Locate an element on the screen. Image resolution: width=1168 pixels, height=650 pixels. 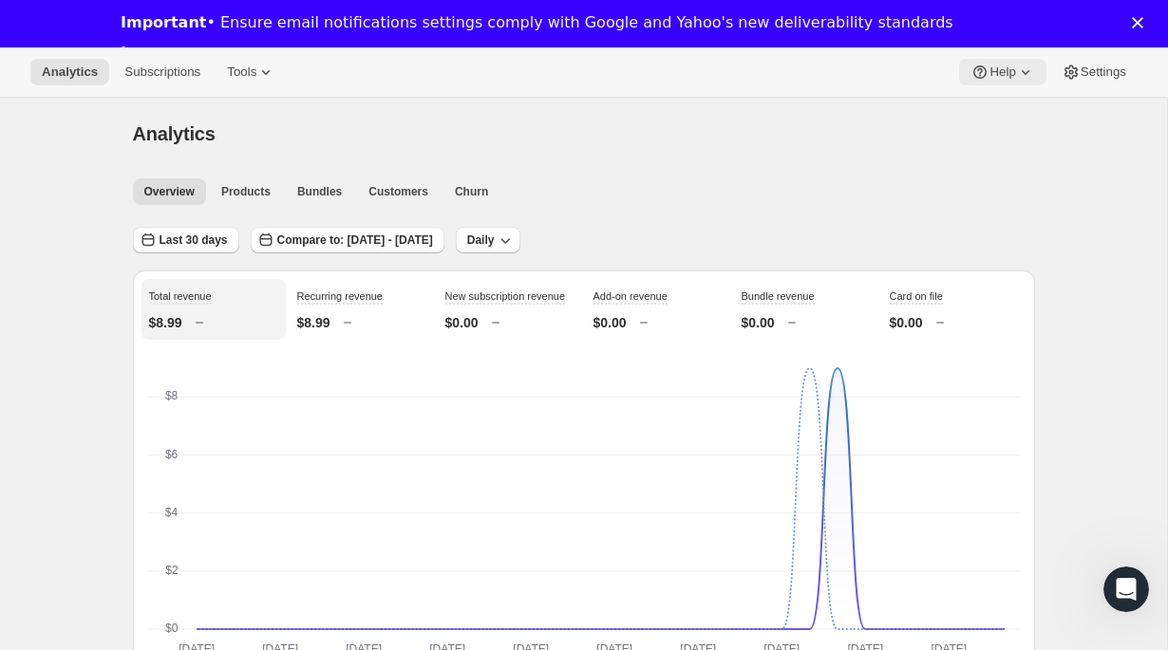
span: Help is located at coordinates (1002, 72).